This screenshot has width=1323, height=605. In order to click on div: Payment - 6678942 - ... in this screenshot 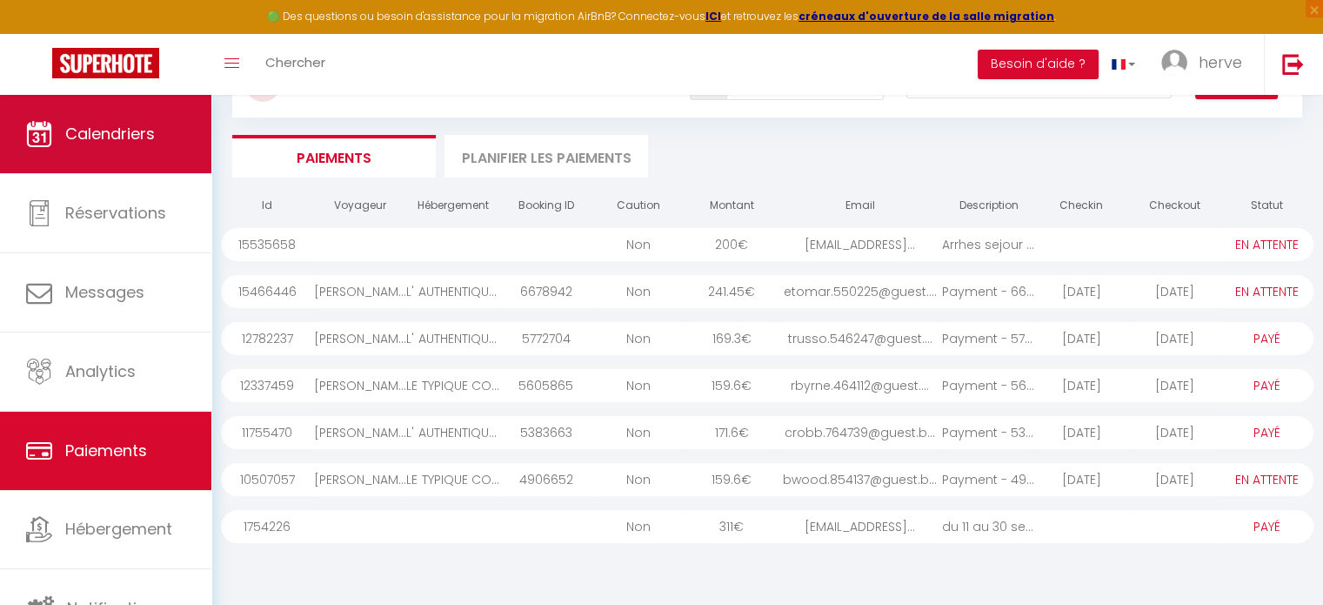, I will do `click(988, 291)`.